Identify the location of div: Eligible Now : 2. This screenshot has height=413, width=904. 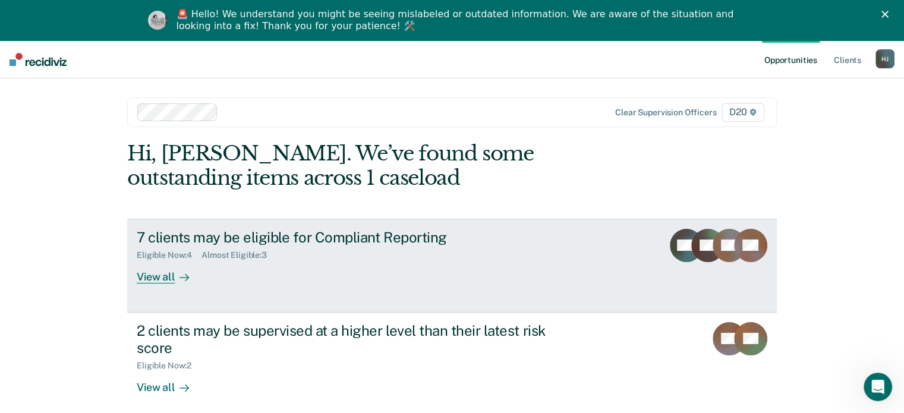
(169, 366).